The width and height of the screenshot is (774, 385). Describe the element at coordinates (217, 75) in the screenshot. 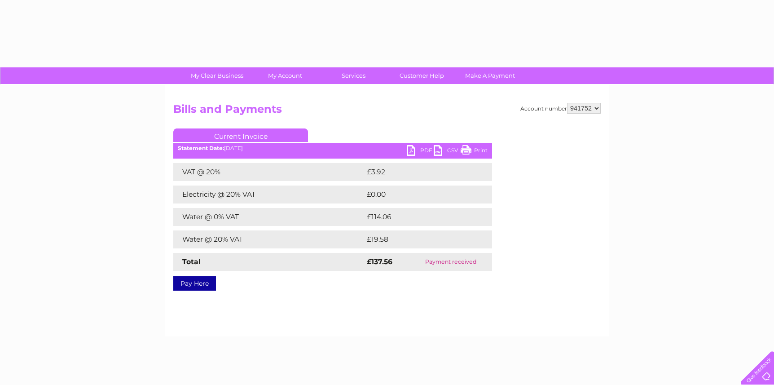

I see `a: My Clear Business` at that location.